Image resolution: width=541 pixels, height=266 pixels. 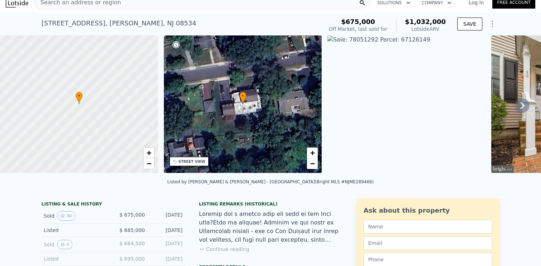 I want to click on div: LISTING & SALE HISTORY, so click(x=113, y=205).